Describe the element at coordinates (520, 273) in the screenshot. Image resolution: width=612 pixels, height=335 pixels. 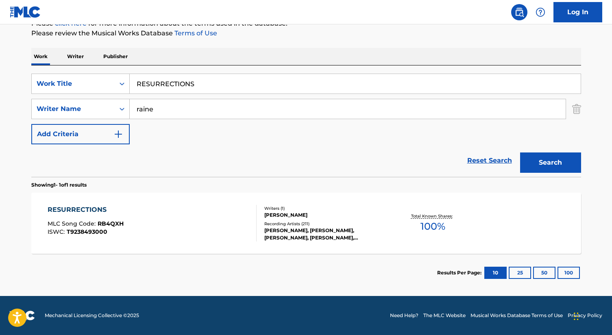
I see `button: 25` at that location.